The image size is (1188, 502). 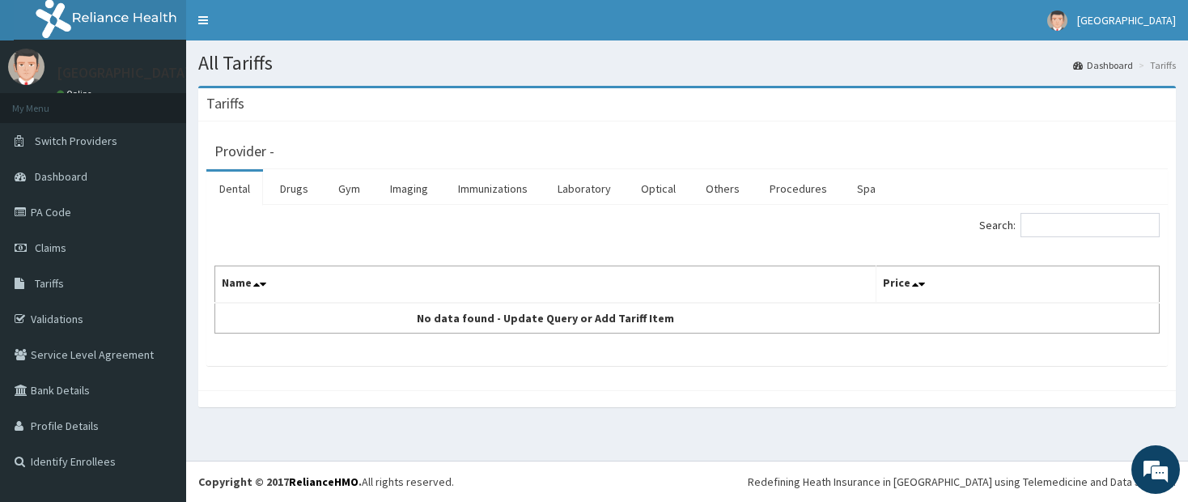 I want to click on a: Laboratory, so click(x=584, y=188).